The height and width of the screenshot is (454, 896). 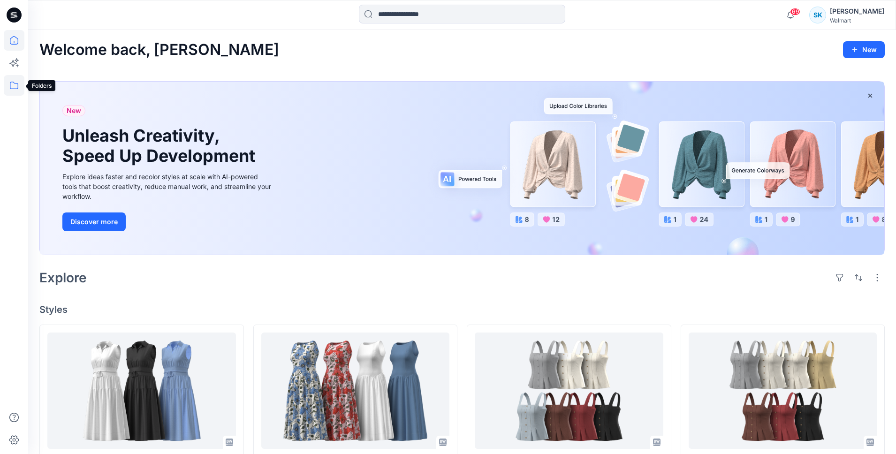 What do you see at coordinates (63, 278) in the screenshot?
I see `h2: Explore` at bounding box center [63, 278].